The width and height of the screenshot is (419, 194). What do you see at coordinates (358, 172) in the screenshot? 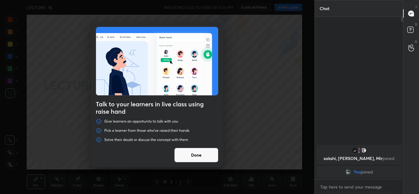
I see `span: You` at bounding box center [358, 172].